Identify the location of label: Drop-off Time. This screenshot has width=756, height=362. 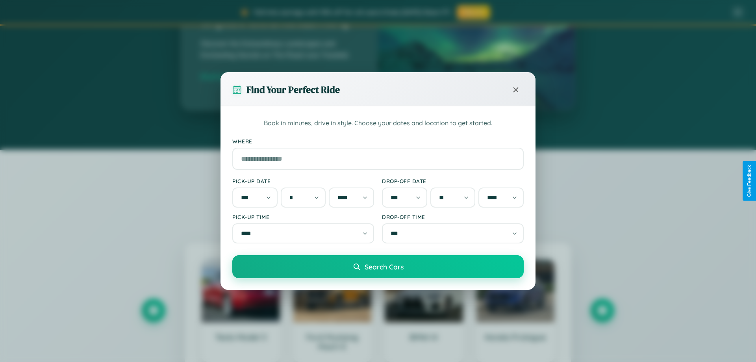
(453, 216).